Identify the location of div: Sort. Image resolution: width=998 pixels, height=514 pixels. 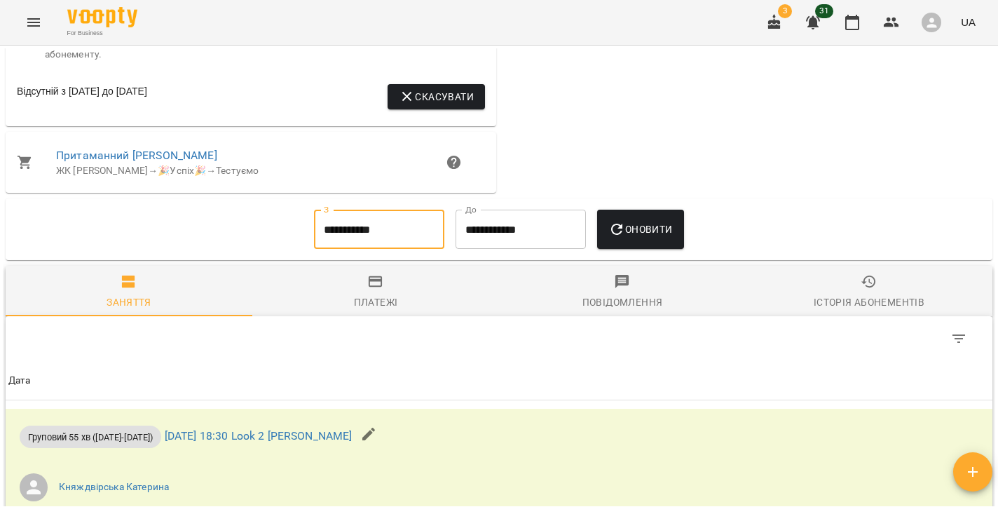
(20, 381).